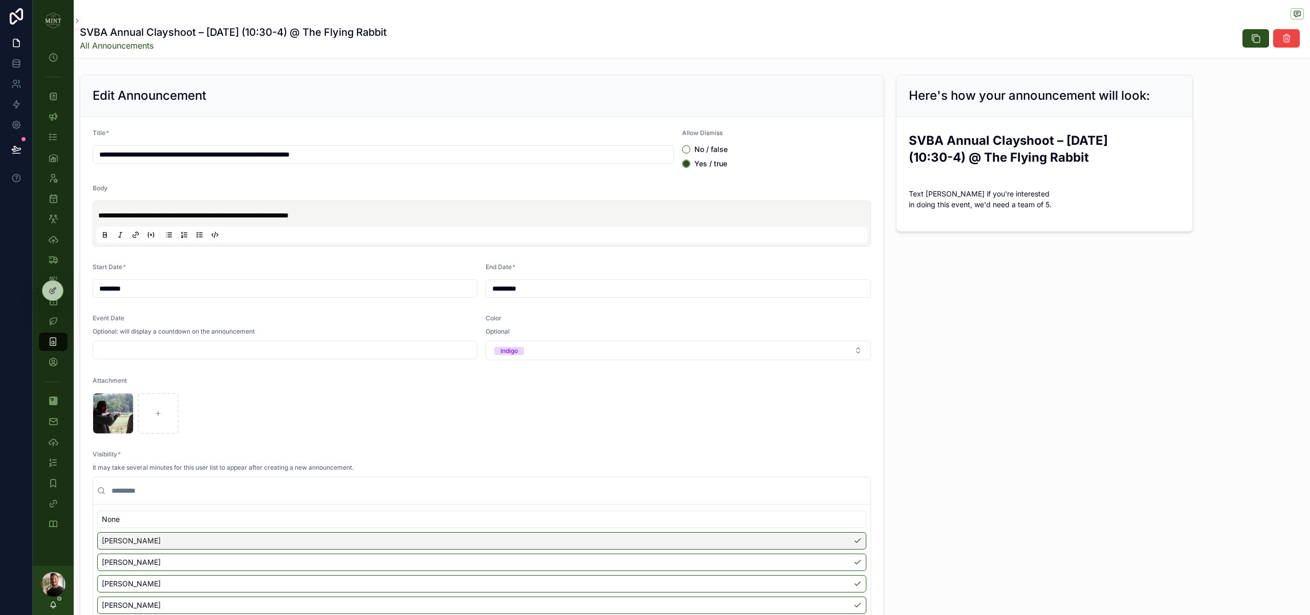  Describe the element at coordinates (702, 133) in the screenshot. I see `span: Allow Dismiss` at that location.